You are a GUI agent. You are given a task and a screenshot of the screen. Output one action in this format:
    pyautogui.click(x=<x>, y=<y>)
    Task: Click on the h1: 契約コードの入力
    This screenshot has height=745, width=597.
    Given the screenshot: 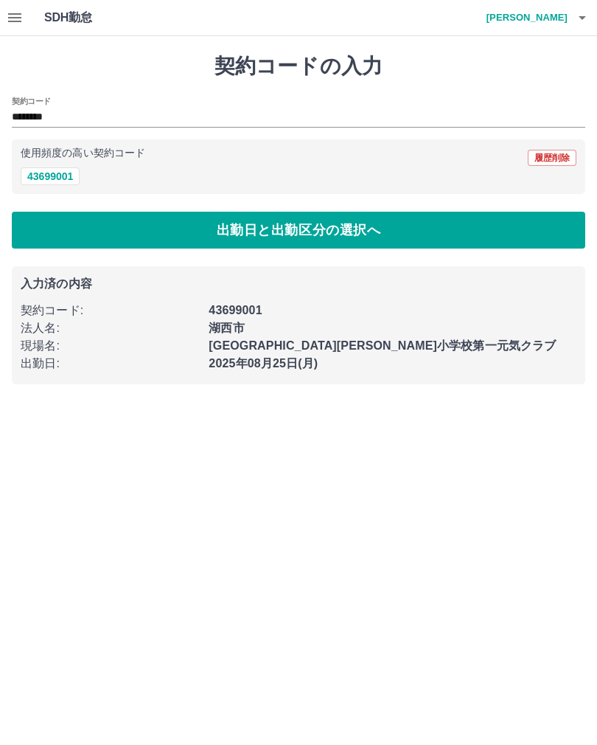 What is the action you would take?
    pyautogui.click(x=299, y=66)
    